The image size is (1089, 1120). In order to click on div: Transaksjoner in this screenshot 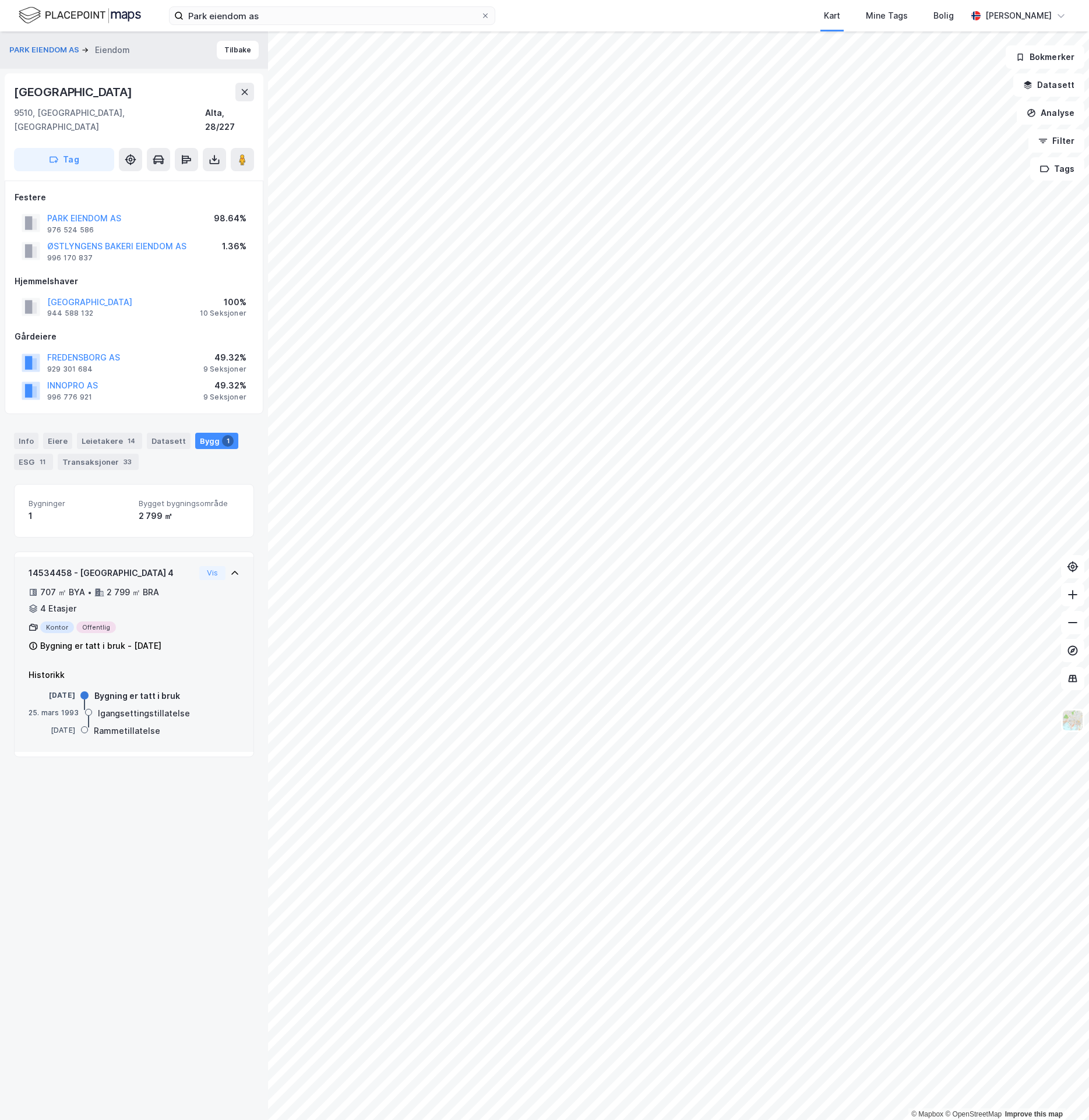, I will do `click(98, 462)`.